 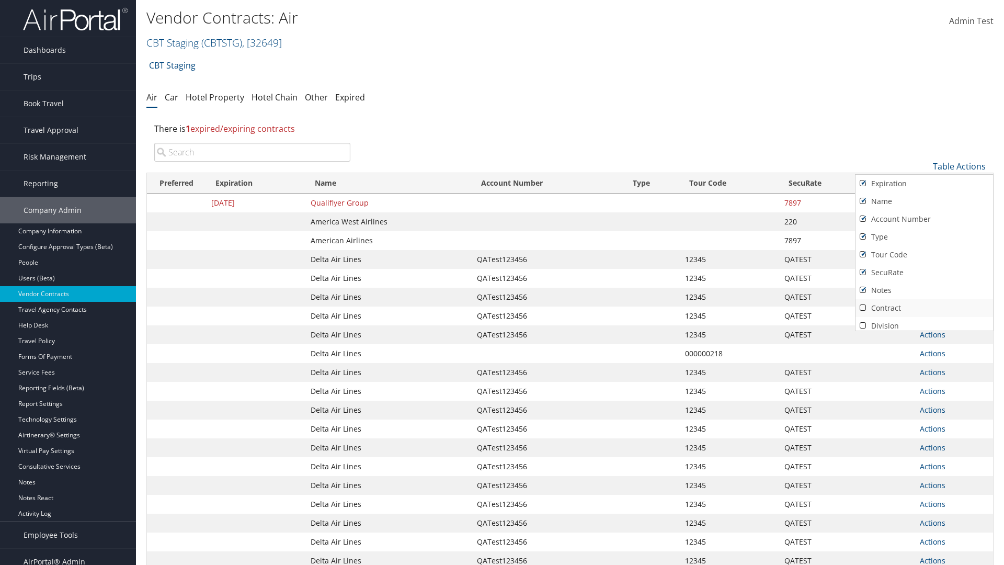 What do you see at coordinates (51, 535) in the screenshot?
I see `span: Employee Tools` at bounding box center [51, 535].